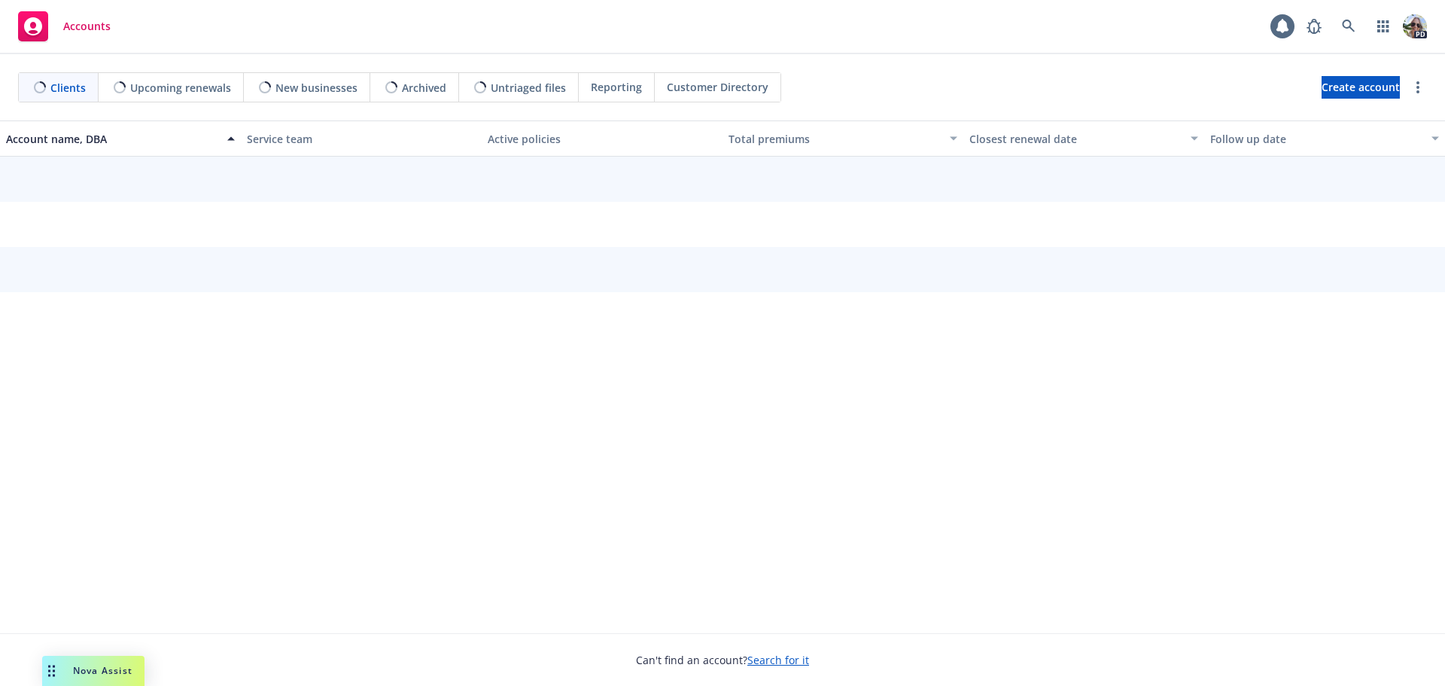 This screenshot has height=686, width=1445. Describe the element at coordinates (843, 138) in the screenshot. I see `button: Total premiums` at that location.